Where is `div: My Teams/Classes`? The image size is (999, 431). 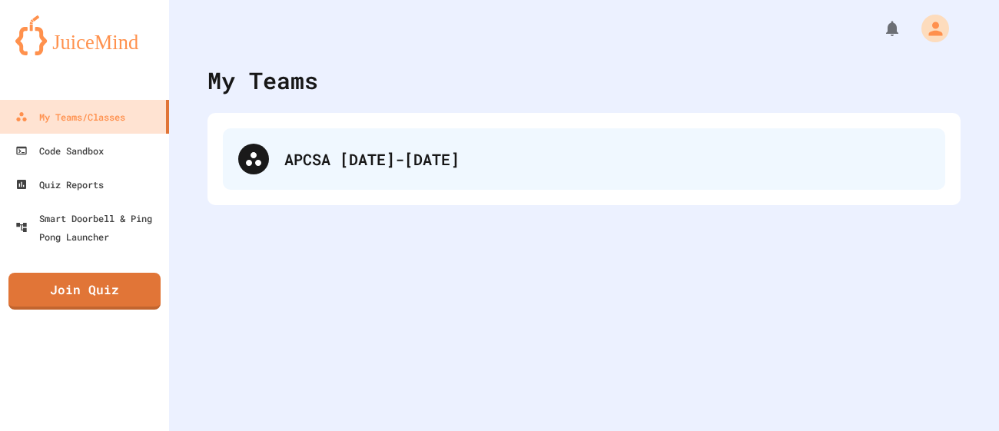
div: My Teams/Classes is located at coordinates (70, 117).